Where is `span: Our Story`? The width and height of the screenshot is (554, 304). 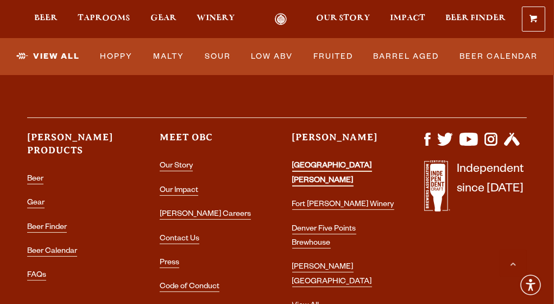
span: Our Story is located at coordinates (343, 18).